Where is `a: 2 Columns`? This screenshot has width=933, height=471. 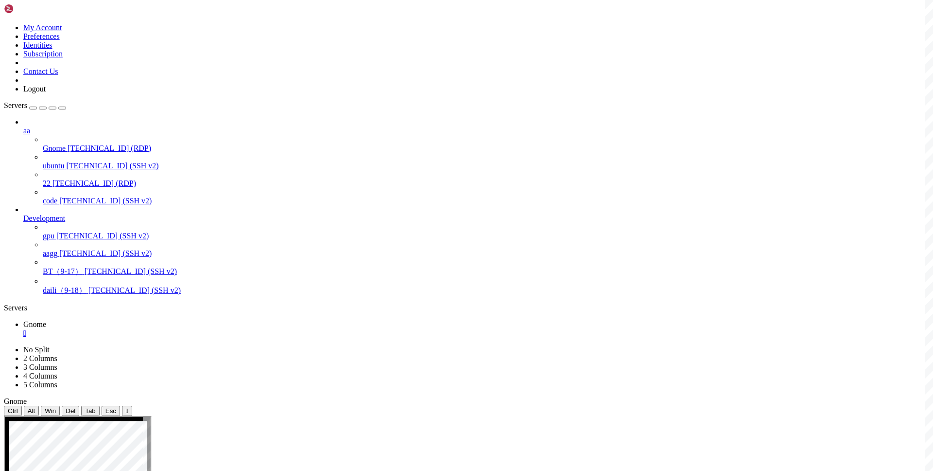 a: 2 Columns is located at coordinates (40, 358).